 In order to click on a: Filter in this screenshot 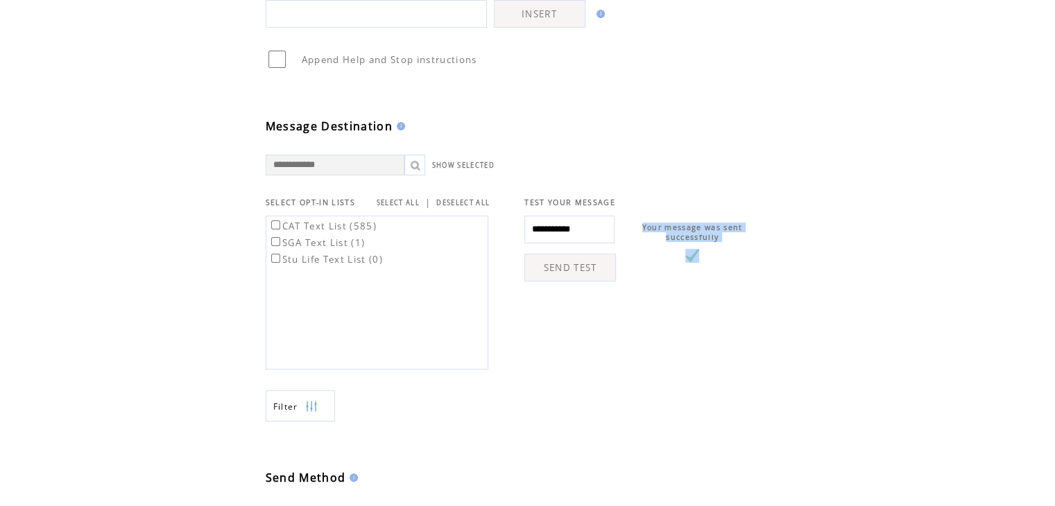, I will do `click(300, 406)`.